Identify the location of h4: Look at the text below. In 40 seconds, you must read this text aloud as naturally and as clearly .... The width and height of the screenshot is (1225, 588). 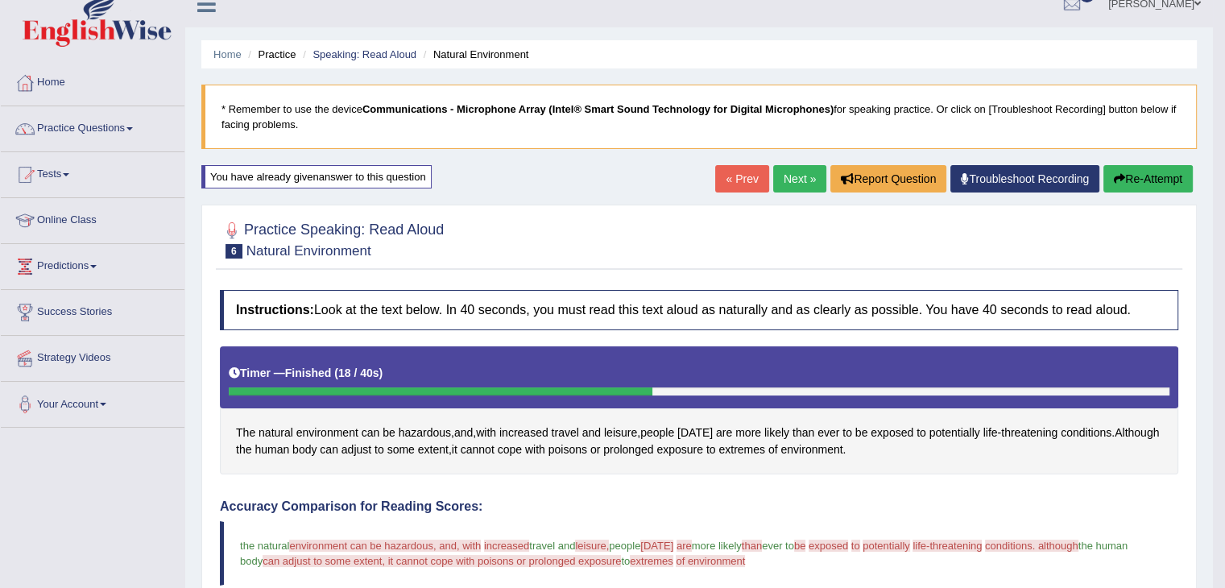
(699, 310).